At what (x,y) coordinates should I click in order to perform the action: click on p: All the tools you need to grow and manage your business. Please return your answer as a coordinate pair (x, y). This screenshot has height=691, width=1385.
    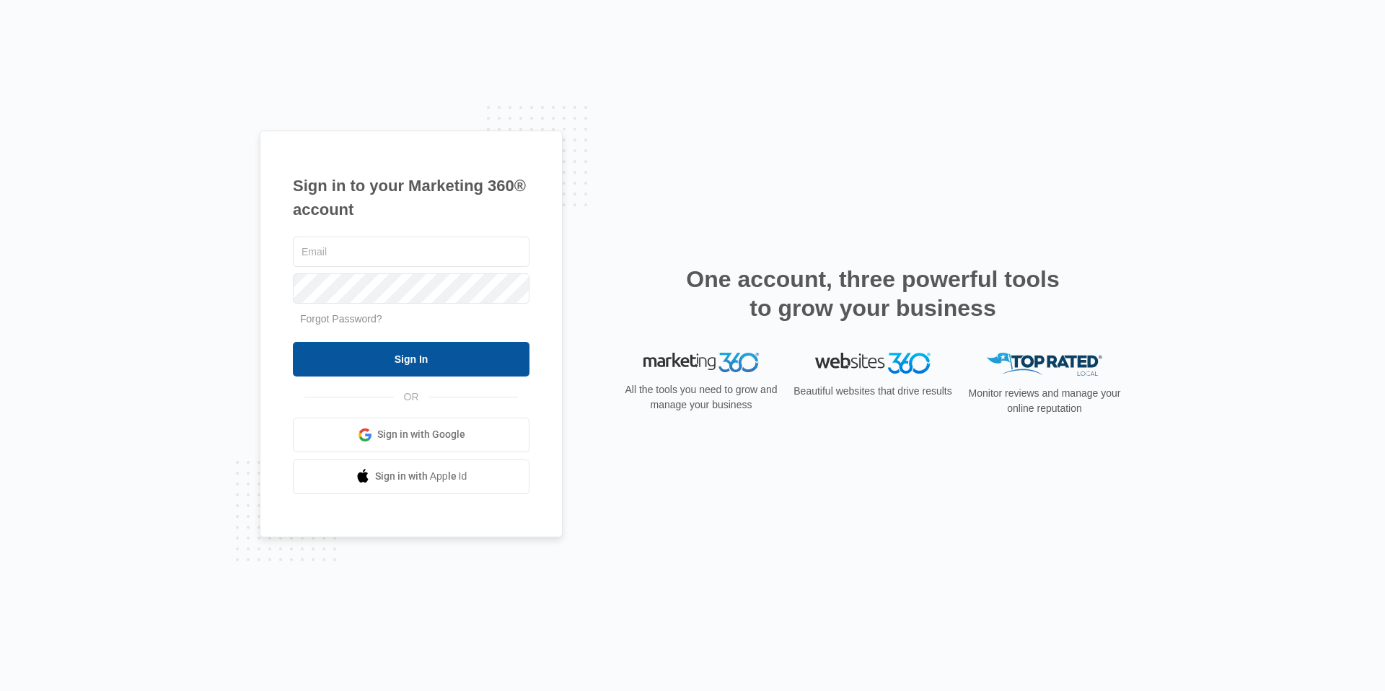
    Looking at the image, I should click on (701, 397).